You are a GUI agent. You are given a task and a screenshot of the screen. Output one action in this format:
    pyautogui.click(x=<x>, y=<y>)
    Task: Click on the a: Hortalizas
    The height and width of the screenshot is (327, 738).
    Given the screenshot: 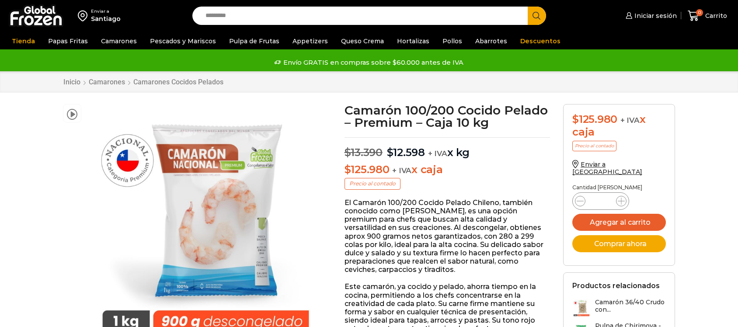 What is the action you would take?
    pyautogui.click(x=413, y=41)
    